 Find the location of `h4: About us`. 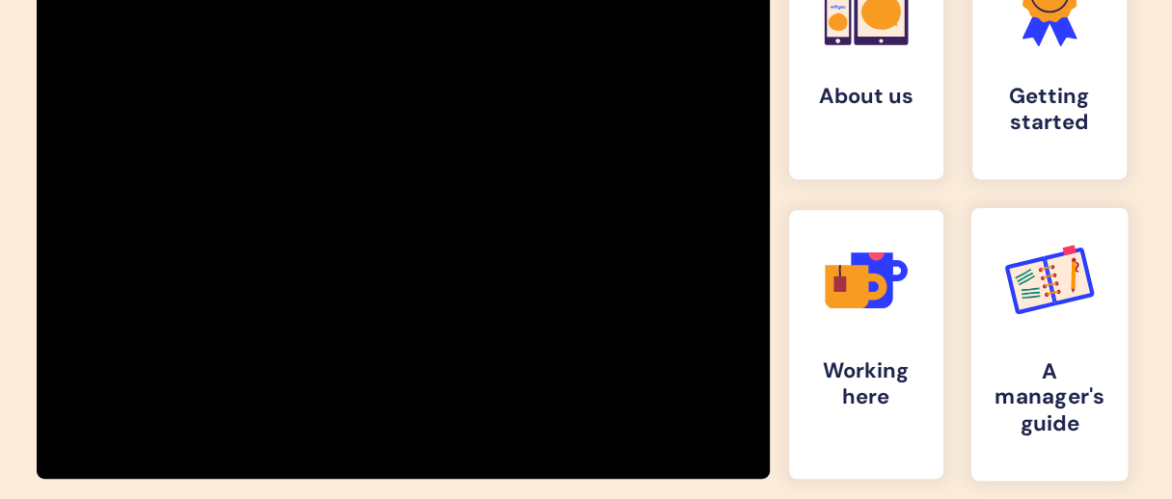

h4: About us is located at coordinates (866, 96).